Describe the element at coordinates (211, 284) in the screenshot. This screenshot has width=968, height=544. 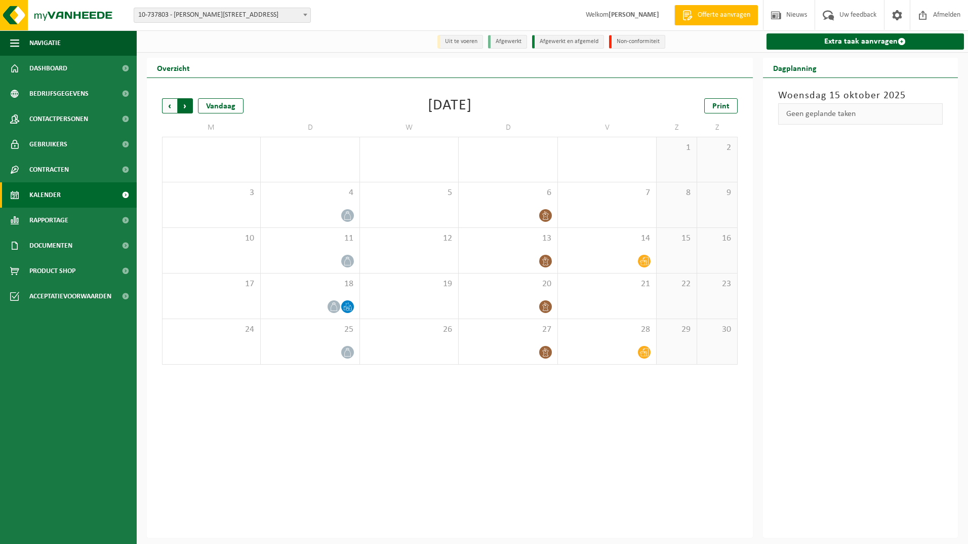
I see `span: 17` at that location.